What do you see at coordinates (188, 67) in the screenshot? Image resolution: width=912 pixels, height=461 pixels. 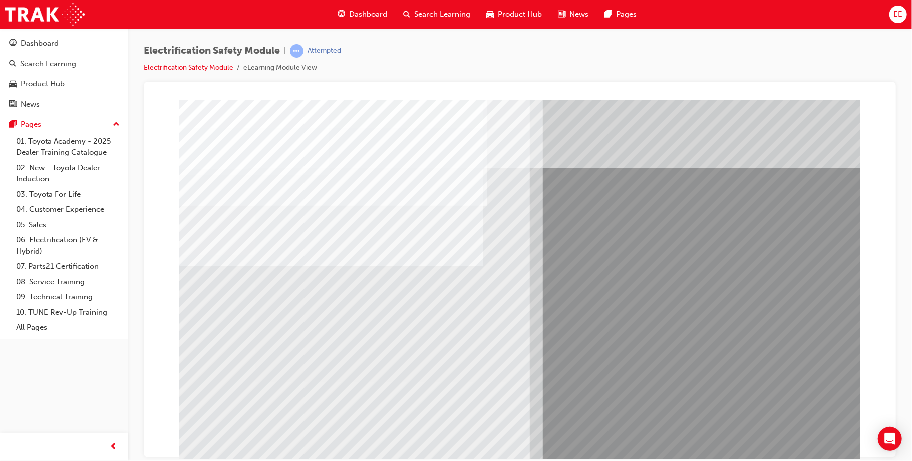 I see `a: Electrification Safety Module` at bounding box center [188, 67].